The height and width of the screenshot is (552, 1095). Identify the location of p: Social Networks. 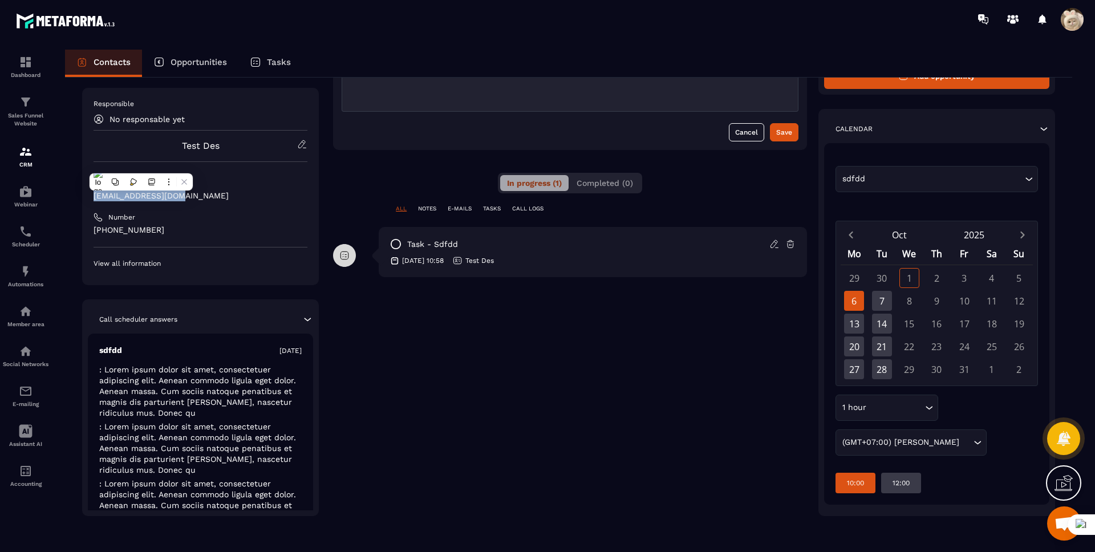
(26, 364).